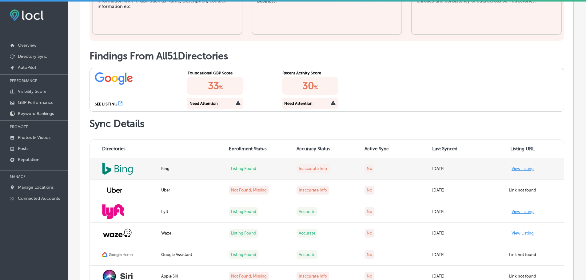  What do you see at coordinates (36, 187) in the screenshot?
I see `p: Manage Locations` at bounding box center [36, 187].